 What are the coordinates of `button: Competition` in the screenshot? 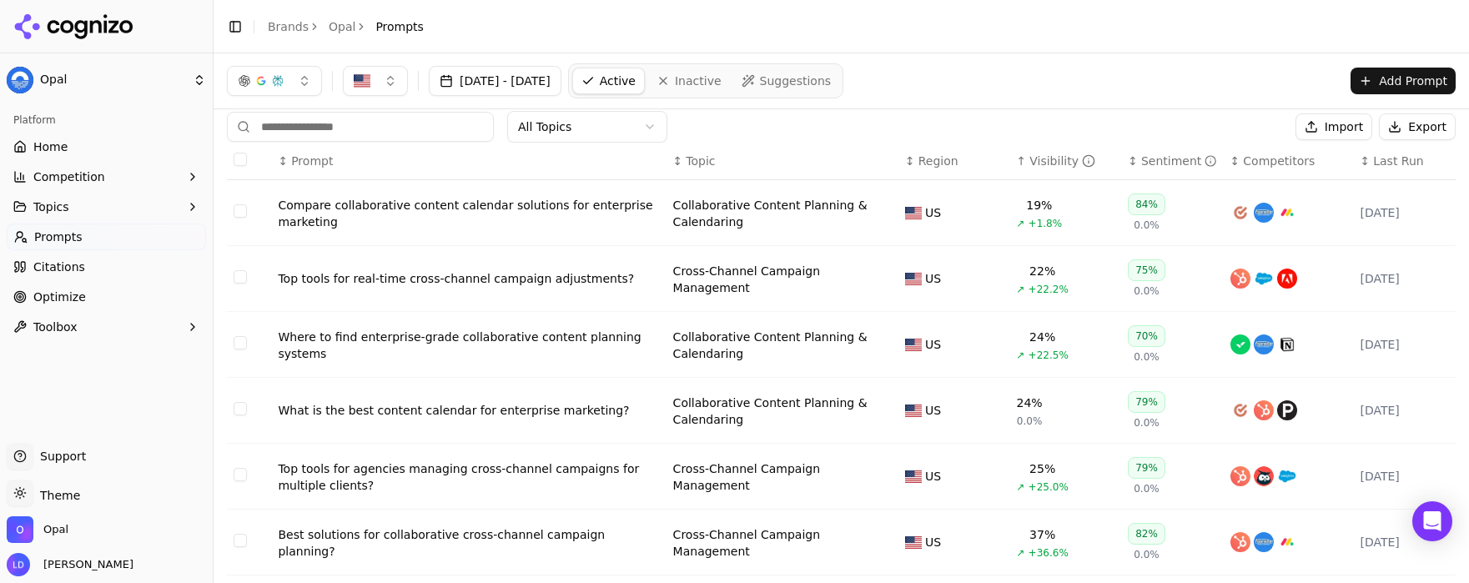 It's located at (106, 177).